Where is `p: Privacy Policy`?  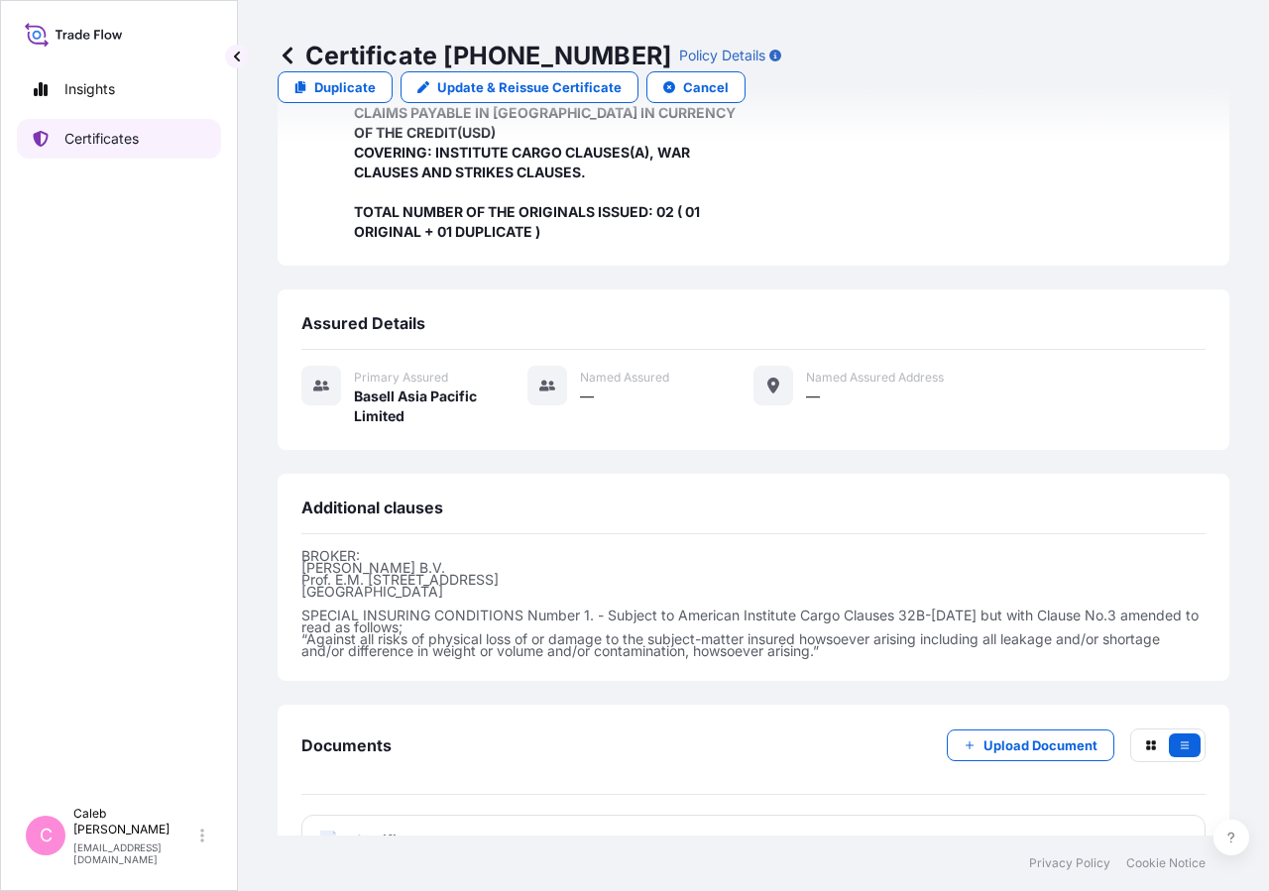 p: Privacy Policy is located at coordinates (1070, 863).